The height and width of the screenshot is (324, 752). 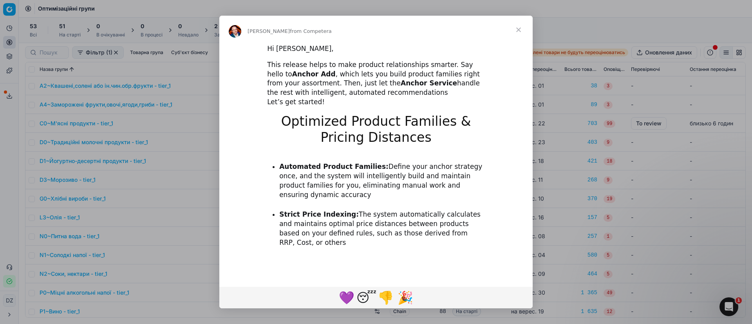 I want to click on h1: Optimized Product Families & Pricing Distances, so click(x=376, y=132).